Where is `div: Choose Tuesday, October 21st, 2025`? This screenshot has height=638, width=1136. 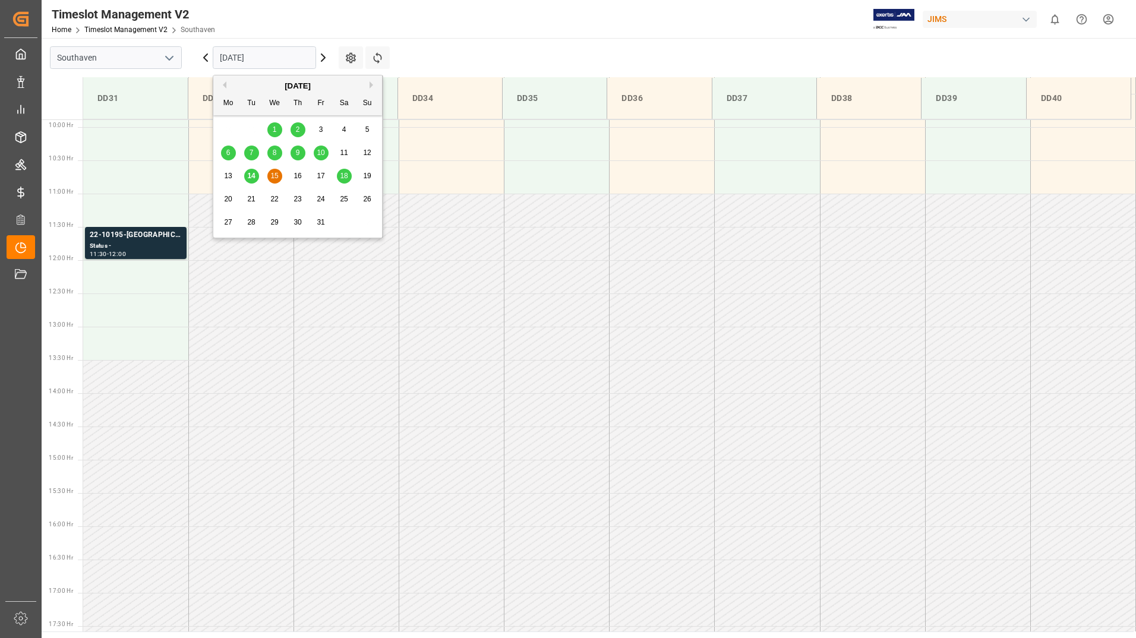 div: Choose Tuesday, October 21st, 2025 is located at coordinates (251, 199).